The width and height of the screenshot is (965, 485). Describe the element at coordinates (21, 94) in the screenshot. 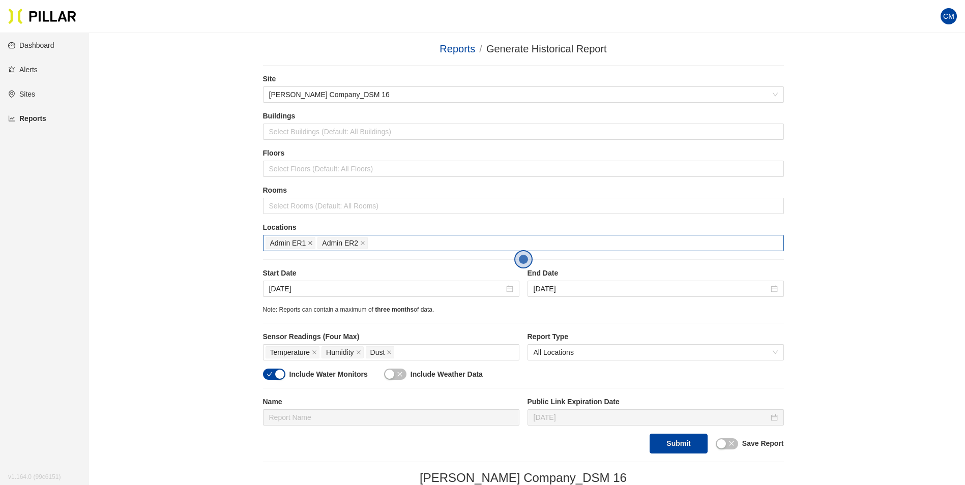

I see `a: environmentSites` at that location.